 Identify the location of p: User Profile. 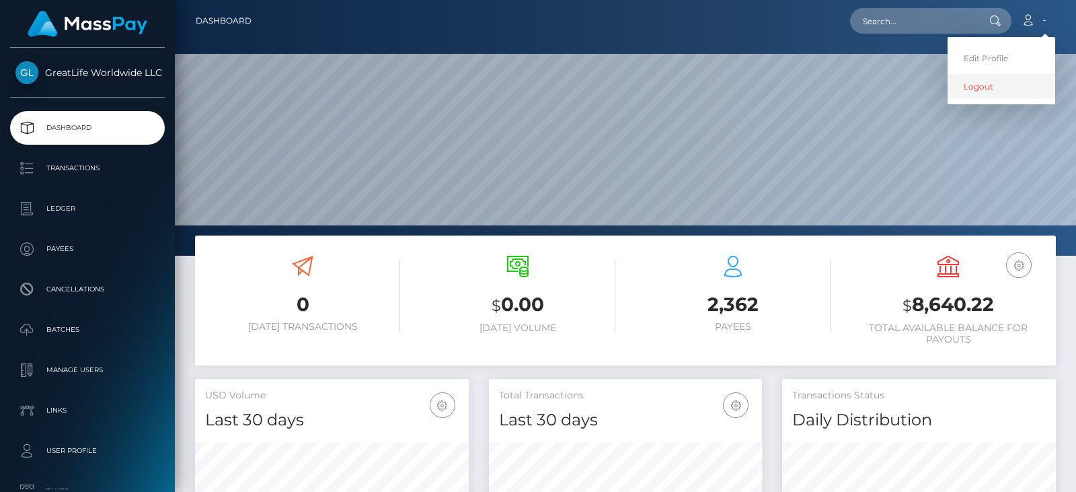
(87, 451).